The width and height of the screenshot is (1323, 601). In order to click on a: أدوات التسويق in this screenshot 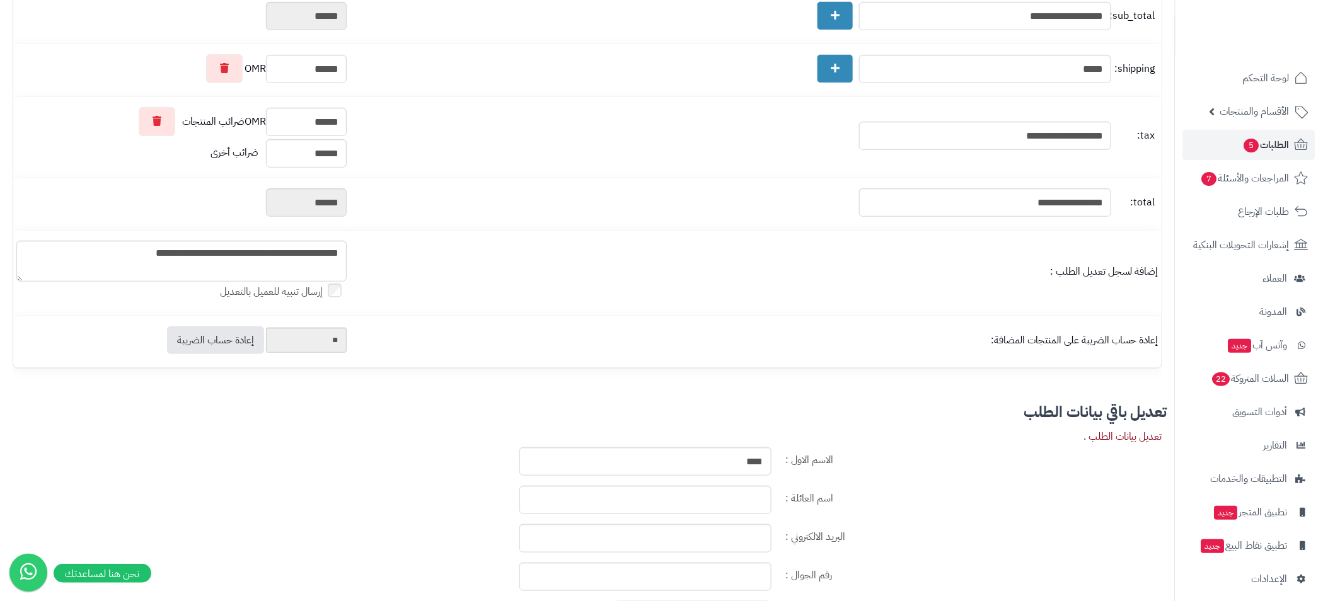, I will do `click(1249, 412)`.